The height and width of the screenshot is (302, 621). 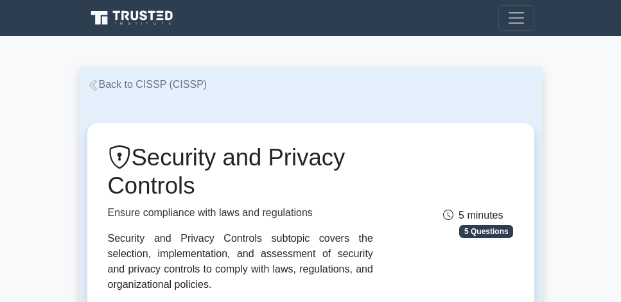 What do you see at coordinates (240, 262) in the screenshot?
I see `div: Security and Privacy Controls subtopic covers the selection, implementation, and assessment of se...` at bounding box center [240, 262].